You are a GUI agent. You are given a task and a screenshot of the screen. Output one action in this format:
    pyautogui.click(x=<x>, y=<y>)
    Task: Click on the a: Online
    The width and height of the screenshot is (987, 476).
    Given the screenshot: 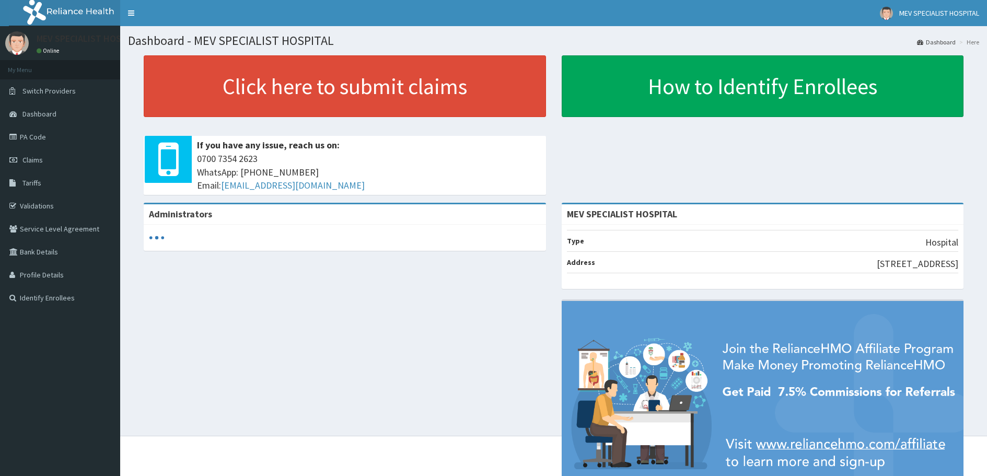 What is the action you would take?
    pyautogui.click(x=49, y=51)
    